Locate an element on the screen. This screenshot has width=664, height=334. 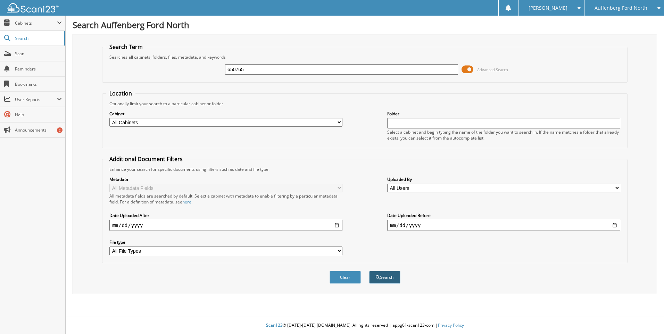
legend: Location is located at coordinates (120, 93).